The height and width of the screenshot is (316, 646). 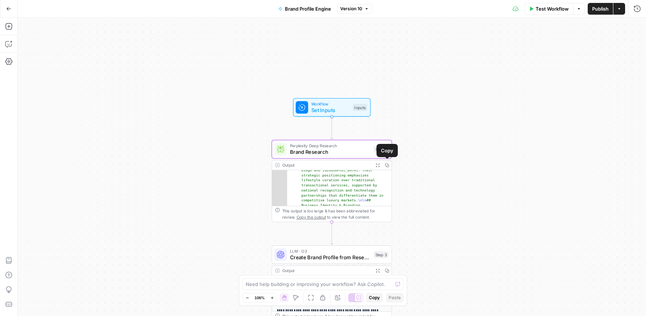 I want to click on span: Copy, so click(x=374, y=298).